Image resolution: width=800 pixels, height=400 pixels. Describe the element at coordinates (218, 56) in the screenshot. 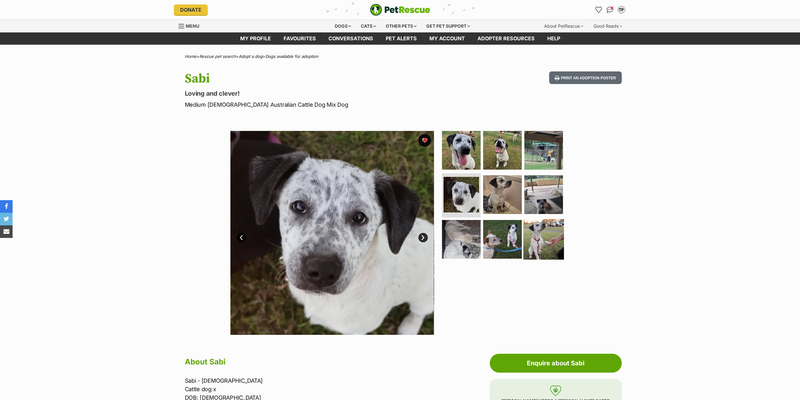

I see `a: Rescue pet search` at that location.